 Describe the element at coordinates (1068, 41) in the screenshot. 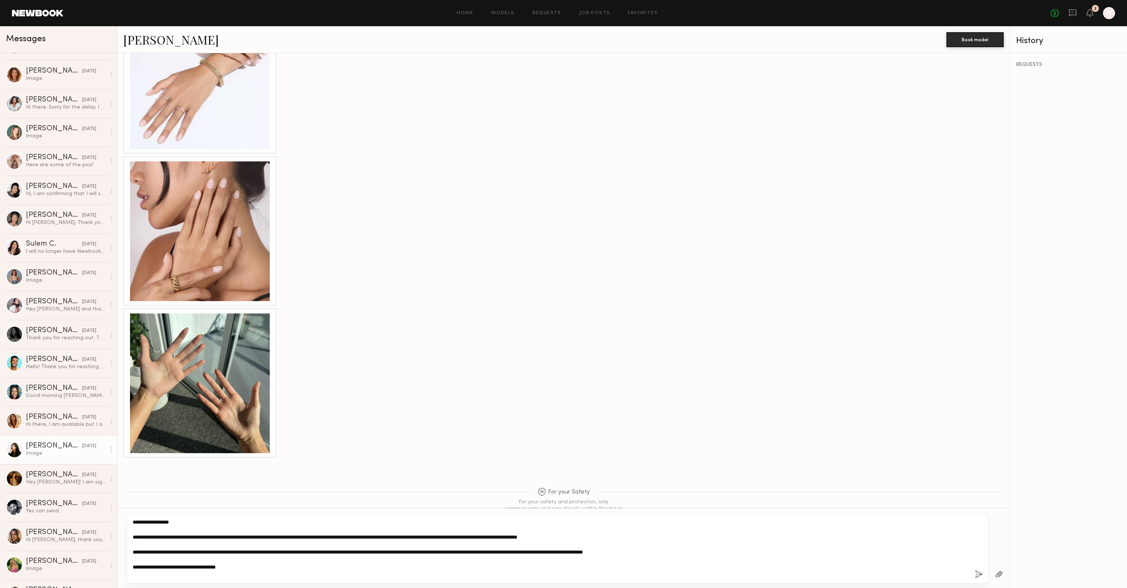

I see `div: History` at that location.